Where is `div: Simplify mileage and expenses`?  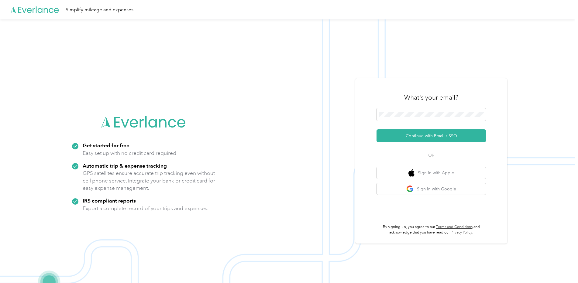 div: Simplify mileage and expenses is located at coordinates (99, 10).